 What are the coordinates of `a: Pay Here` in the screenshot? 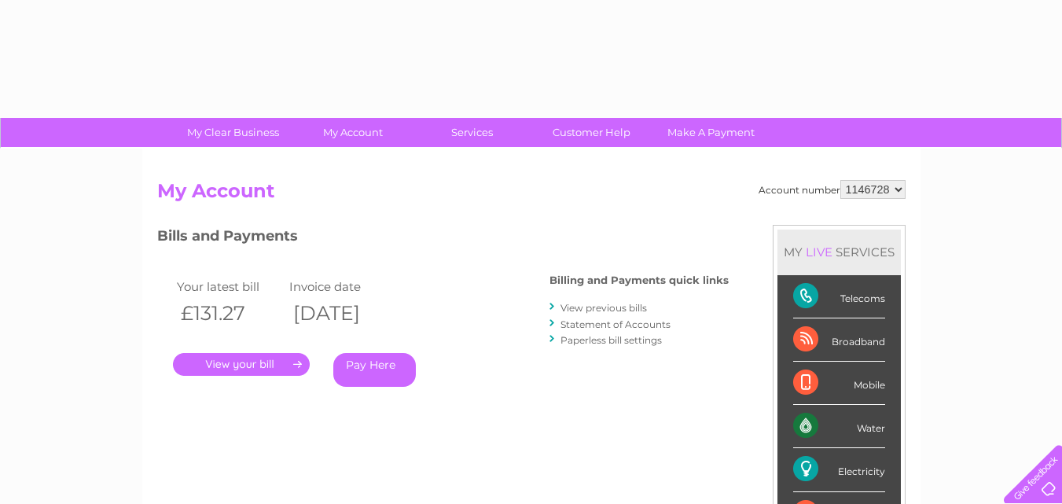 It's located at (374, 370).